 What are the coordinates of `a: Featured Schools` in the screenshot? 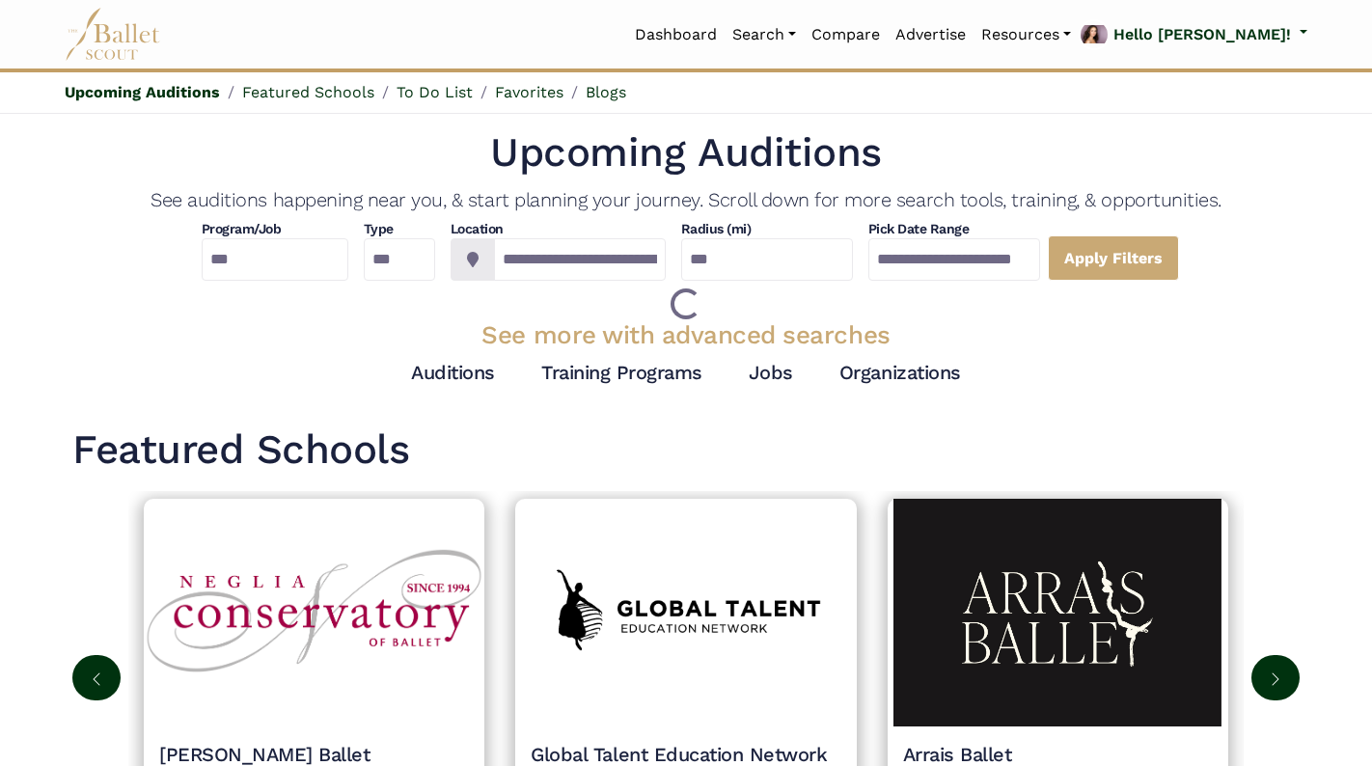 It's located at (308, 92).